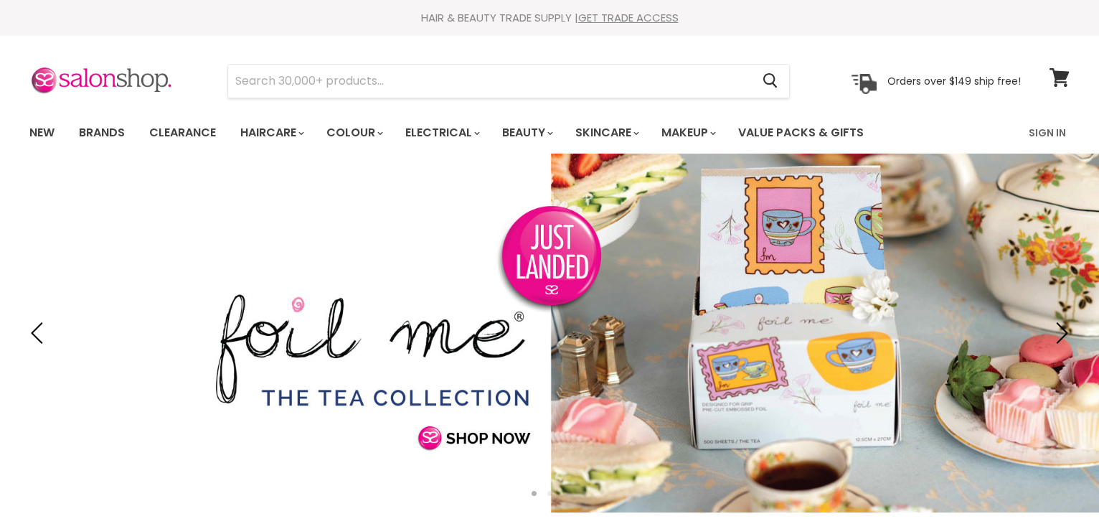 This screenshot has height=524, width=1099. What do you see at coordinates (102, 133) in the screenshot?
I see `a: Brands` at bounding box center [102, 133].